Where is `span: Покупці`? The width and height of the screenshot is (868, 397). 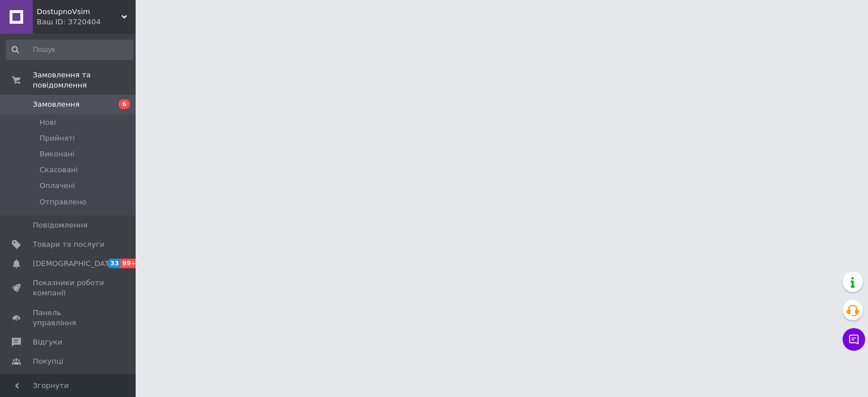 span: Покупці is located at coordinates (48, 362).